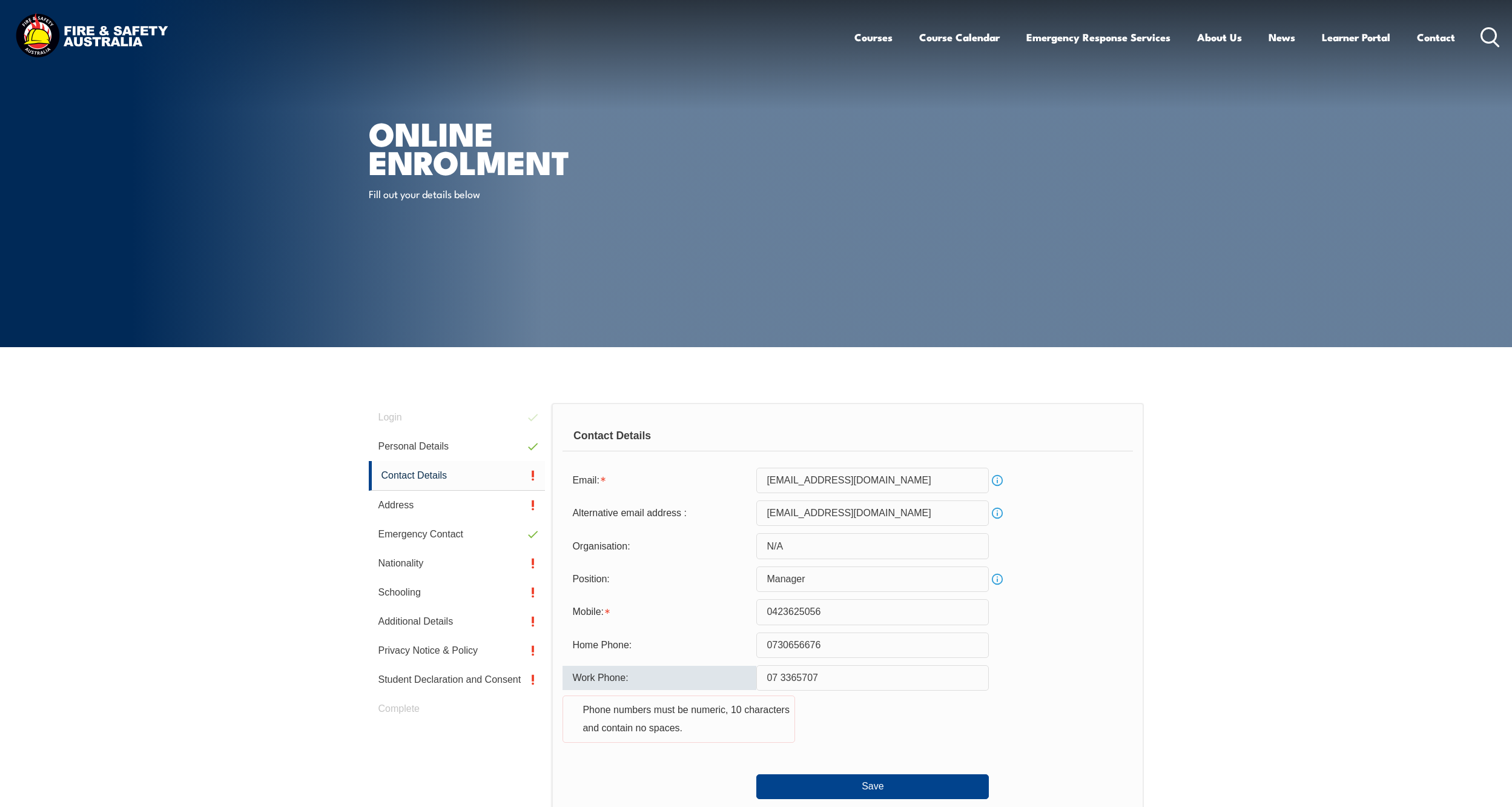  Describe the element at coordinates (457, 447) in the screenshot. I see `a: Personal Details` at that location.